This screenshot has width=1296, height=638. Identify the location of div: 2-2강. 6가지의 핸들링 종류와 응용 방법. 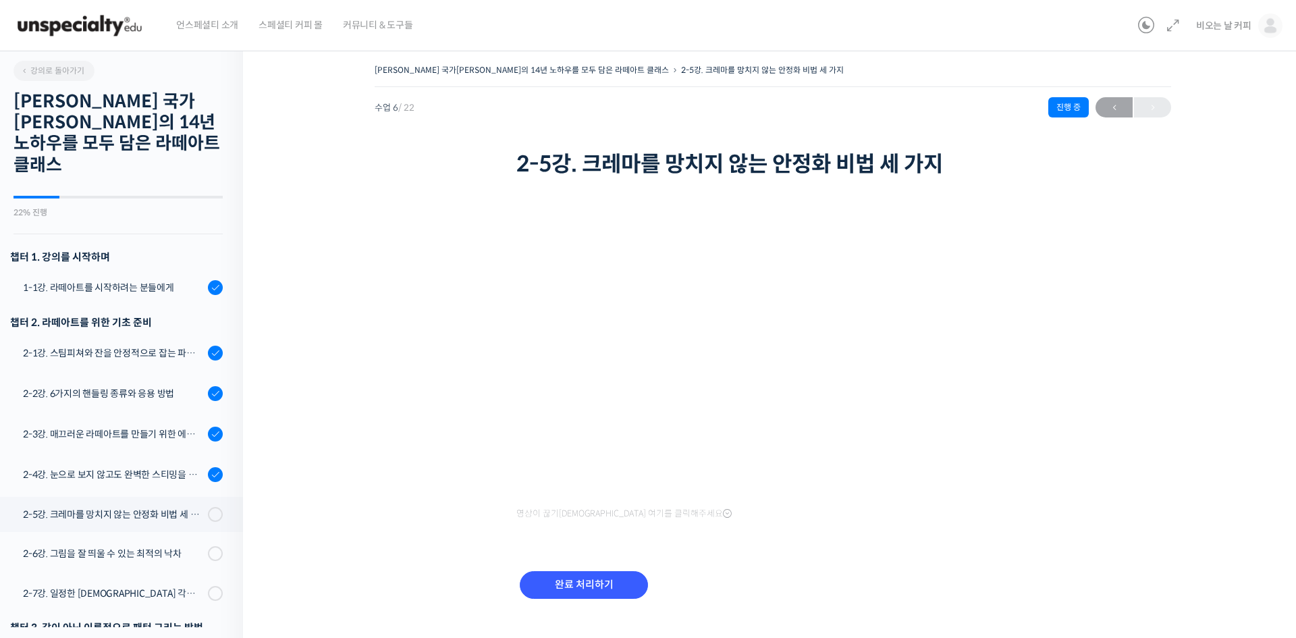
(113, 393).